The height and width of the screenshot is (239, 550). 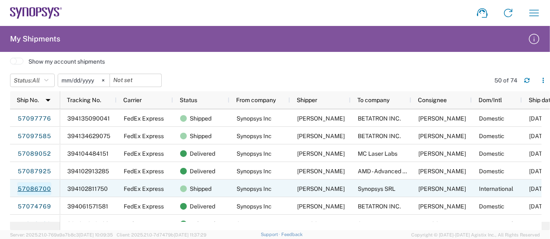 I want to click on a: 57074769, so click(x=34, y=206).